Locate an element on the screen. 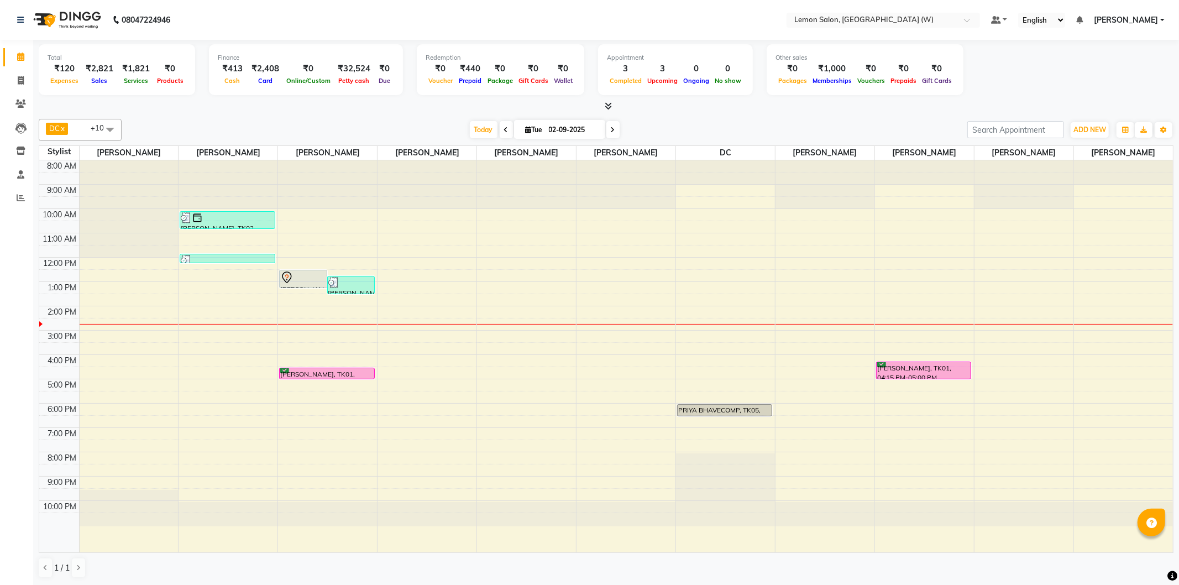 The width and height of the screenshot is (1179, 585). div: 8:00 PM is located at coordinates (62, 458).